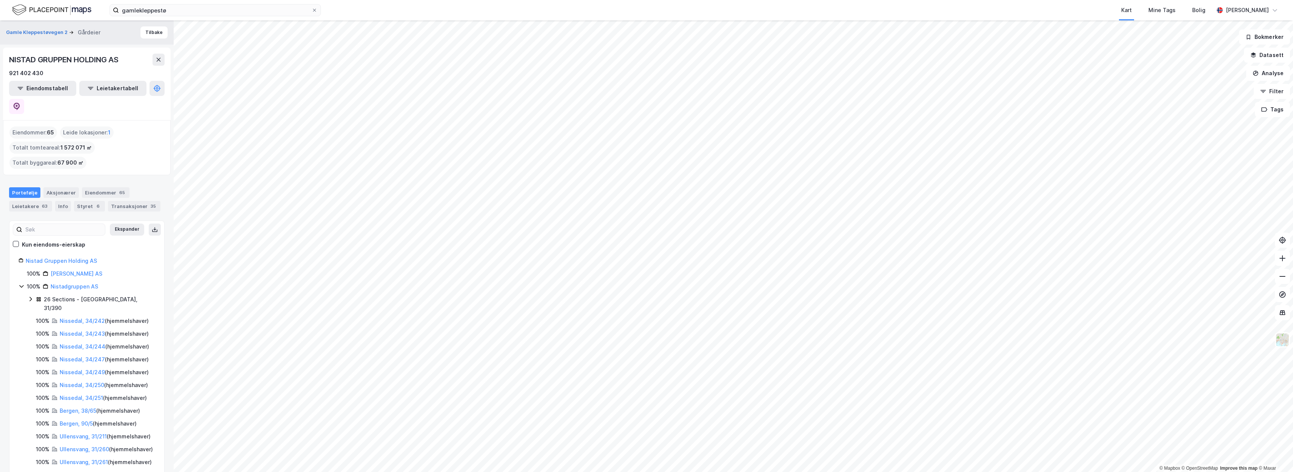 This screenshot has width=1293, height=472. I want to click on span: 65, so click(50, 132).